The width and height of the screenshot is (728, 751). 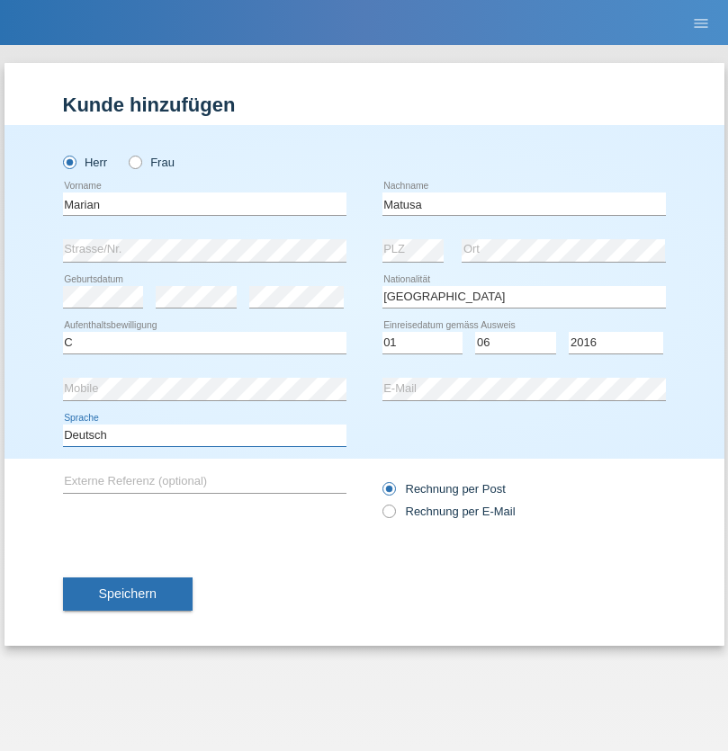 What do you see at coordinates (701, 23) in the screenshot?
I see `i: menu` at bounding box center [701, 23].